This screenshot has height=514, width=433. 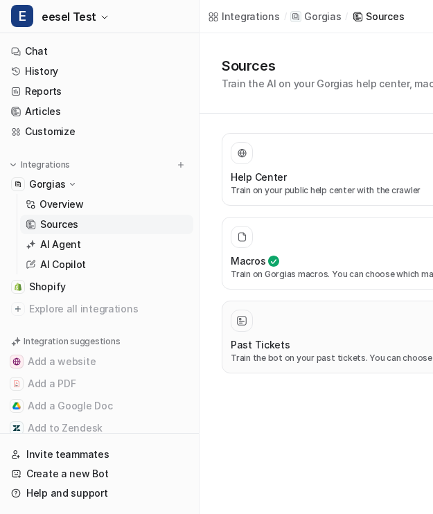 I want to click on a: ShopifyShopify, so click(x=99, y=287).